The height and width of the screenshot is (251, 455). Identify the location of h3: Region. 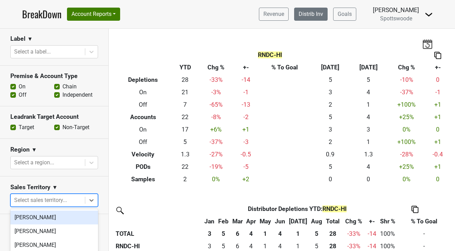
(20, 150).